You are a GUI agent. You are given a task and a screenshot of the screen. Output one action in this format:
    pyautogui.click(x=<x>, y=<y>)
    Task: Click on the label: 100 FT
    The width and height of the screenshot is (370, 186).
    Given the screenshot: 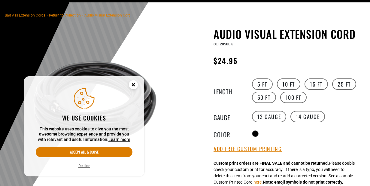 What is the action you would take?
    pyautogui.click(x=294, y=97)
    